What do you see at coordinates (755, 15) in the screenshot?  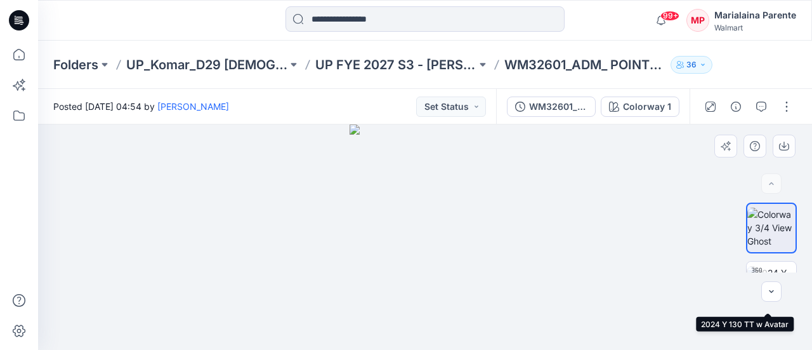 I see `div: Marialaina Parente` at bounding box center [755, 15].